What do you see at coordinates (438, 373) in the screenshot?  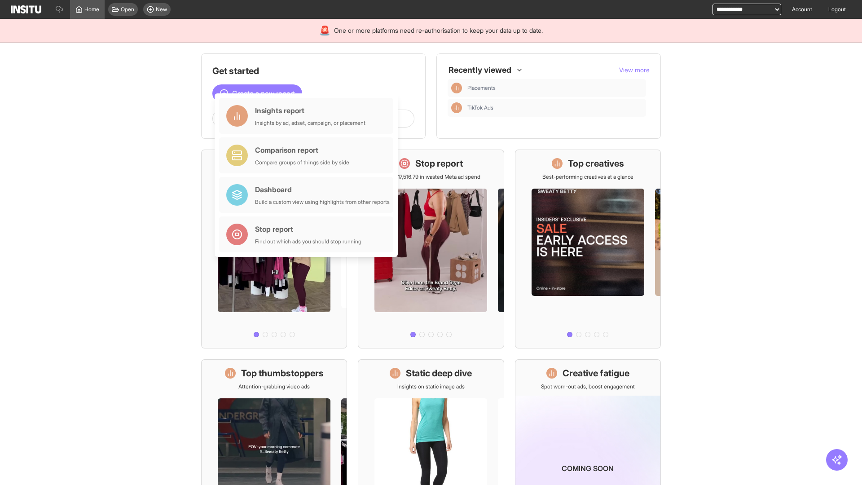 I see `h1: Static deep dive` at bounding box center [438, 373].